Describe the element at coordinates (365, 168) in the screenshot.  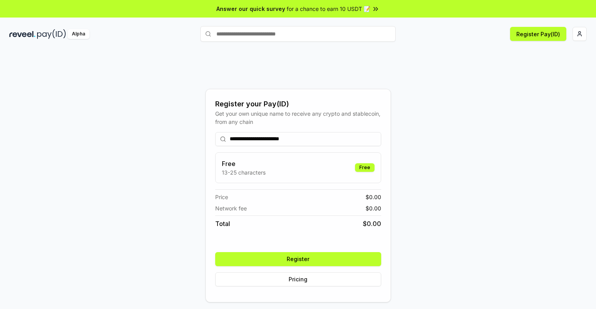
I see `div: Free` at that location.